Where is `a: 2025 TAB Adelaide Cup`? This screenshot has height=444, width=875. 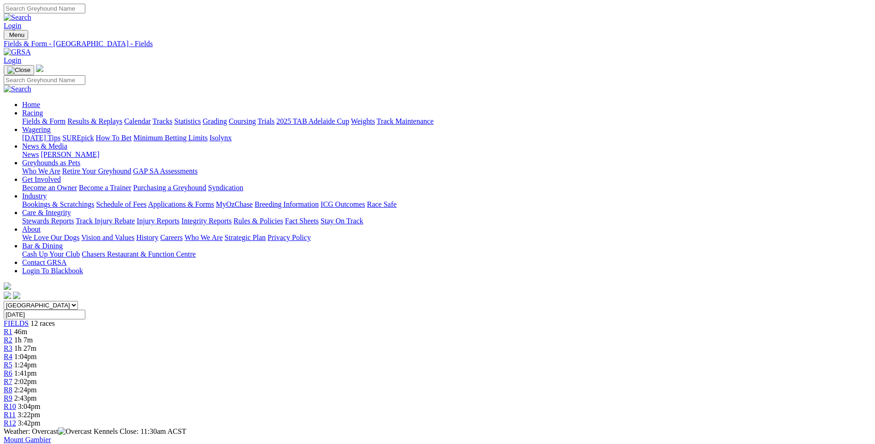
a: 2025 TAB Adelaide Cup is located at coordinates (313, 121).